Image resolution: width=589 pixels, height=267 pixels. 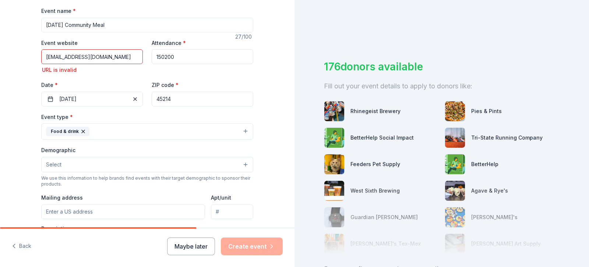 What do you see at coordinates (442, 86) in the screenshot?
I see `div: Fill out your event details to apply to donors like:` at bounding box center [442, 86].